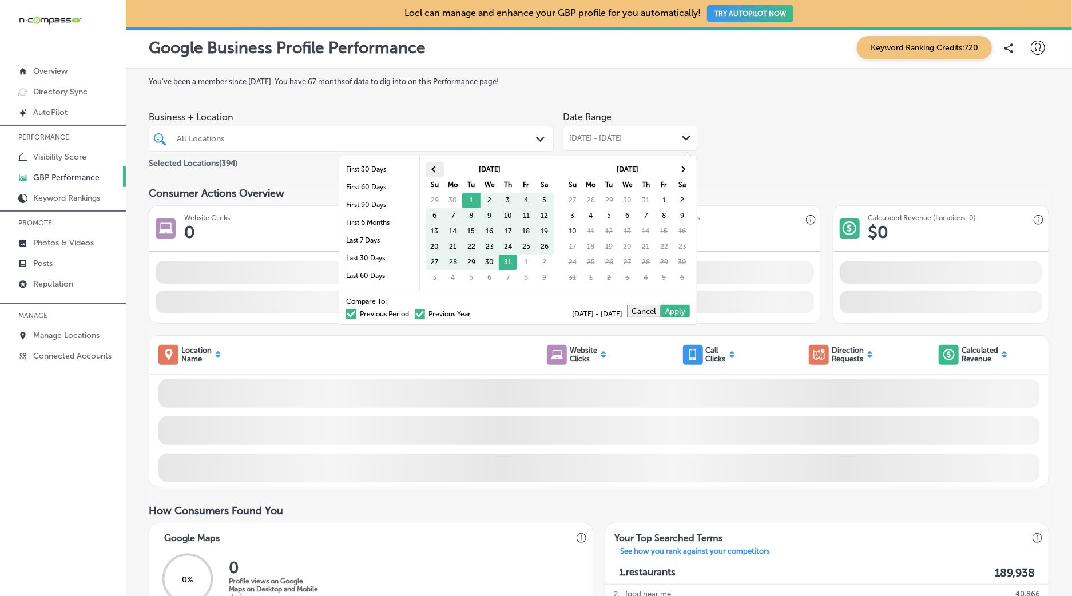  Describe the element at coordinates (66, 335) in the screenshot. I see `p: Manage Locations` at that location.